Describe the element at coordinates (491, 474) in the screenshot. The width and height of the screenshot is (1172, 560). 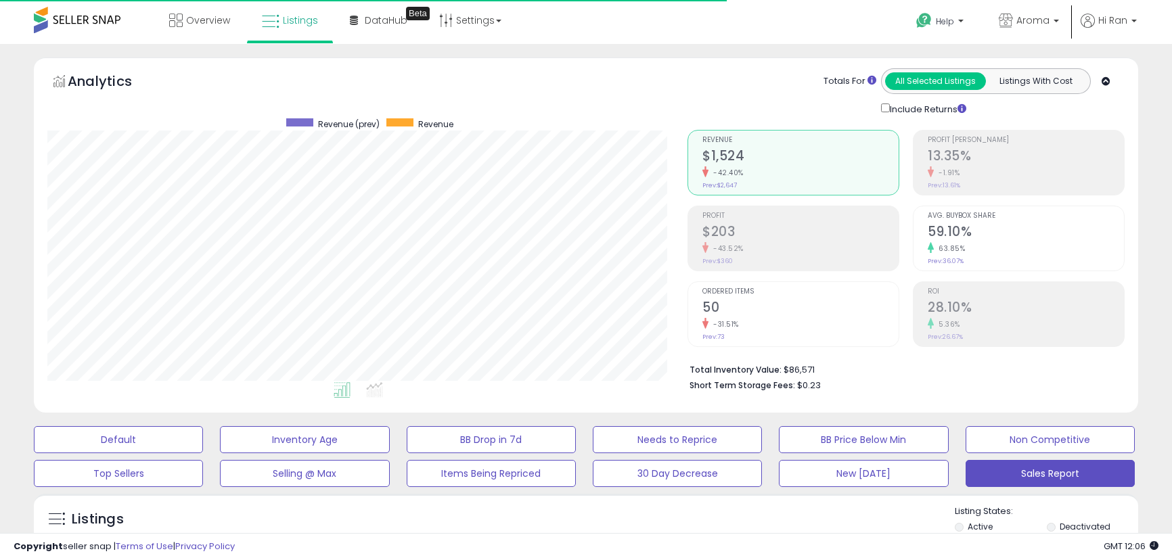
I see `button: Items Being Repriced` at that location.